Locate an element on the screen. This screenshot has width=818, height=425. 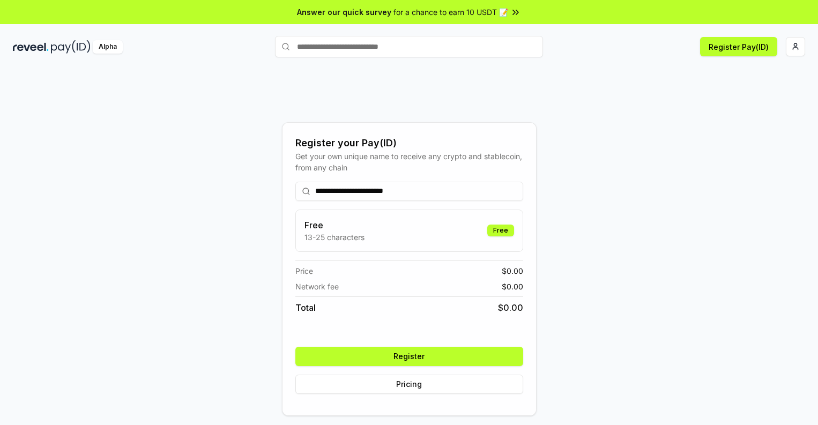
img: pay_id is located at coordinates (71, 47).